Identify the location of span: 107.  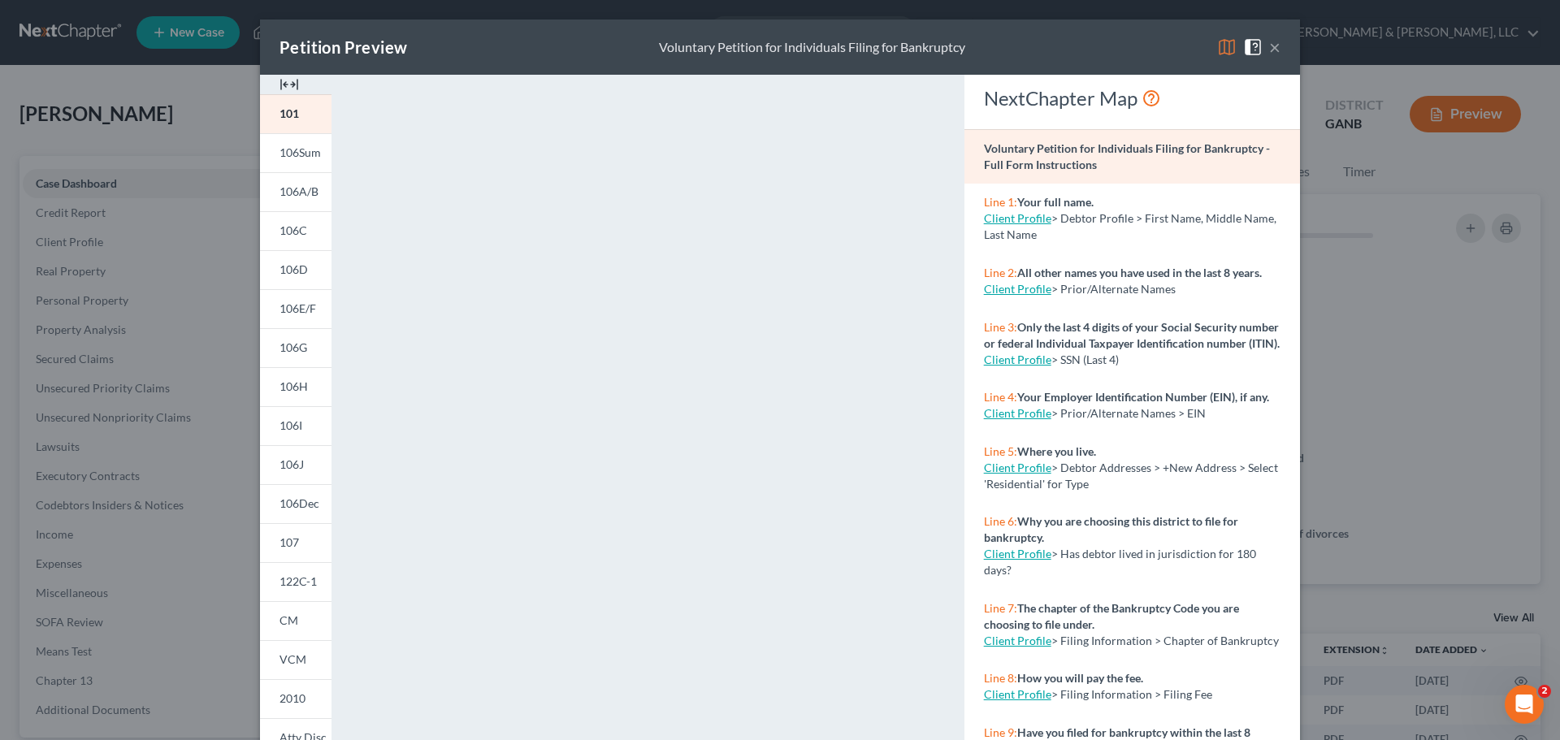
(289, 542).